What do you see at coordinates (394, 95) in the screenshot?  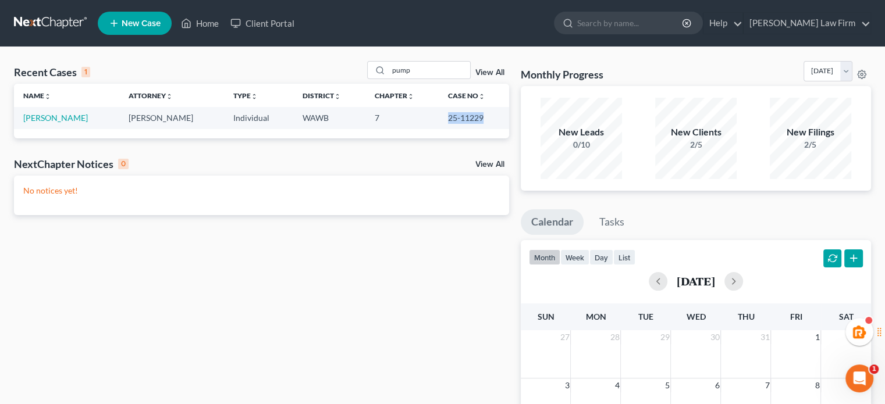 I see `a: Chapterunfold_more` at bounding box center [394, 95].